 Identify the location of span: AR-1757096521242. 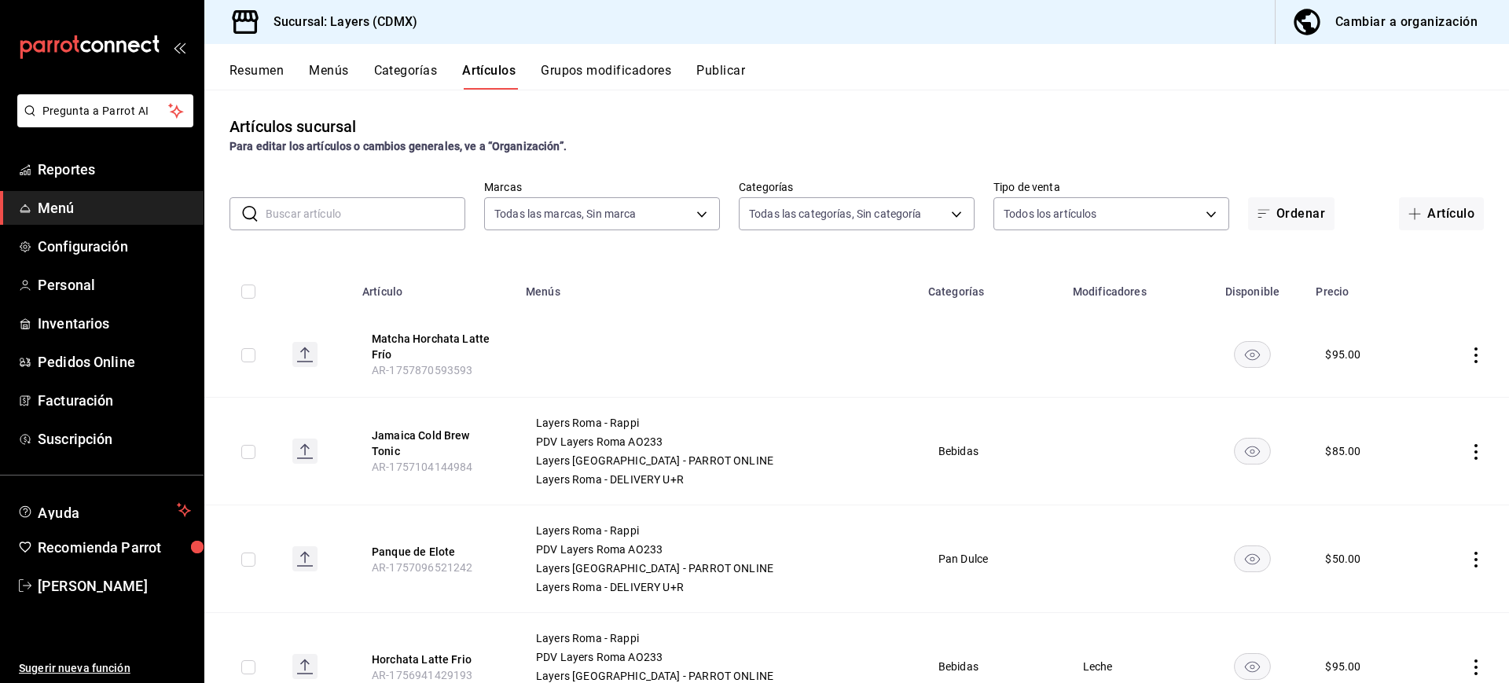
(422, 567).